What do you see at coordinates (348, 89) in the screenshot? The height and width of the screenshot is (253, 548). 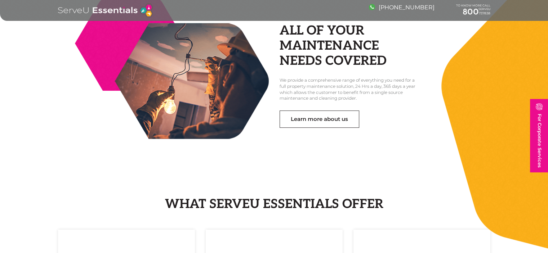 I see `p: We provide a comprehensive range of everything you need for a full property maintenance solution,...` at bounding box center [348, 89].